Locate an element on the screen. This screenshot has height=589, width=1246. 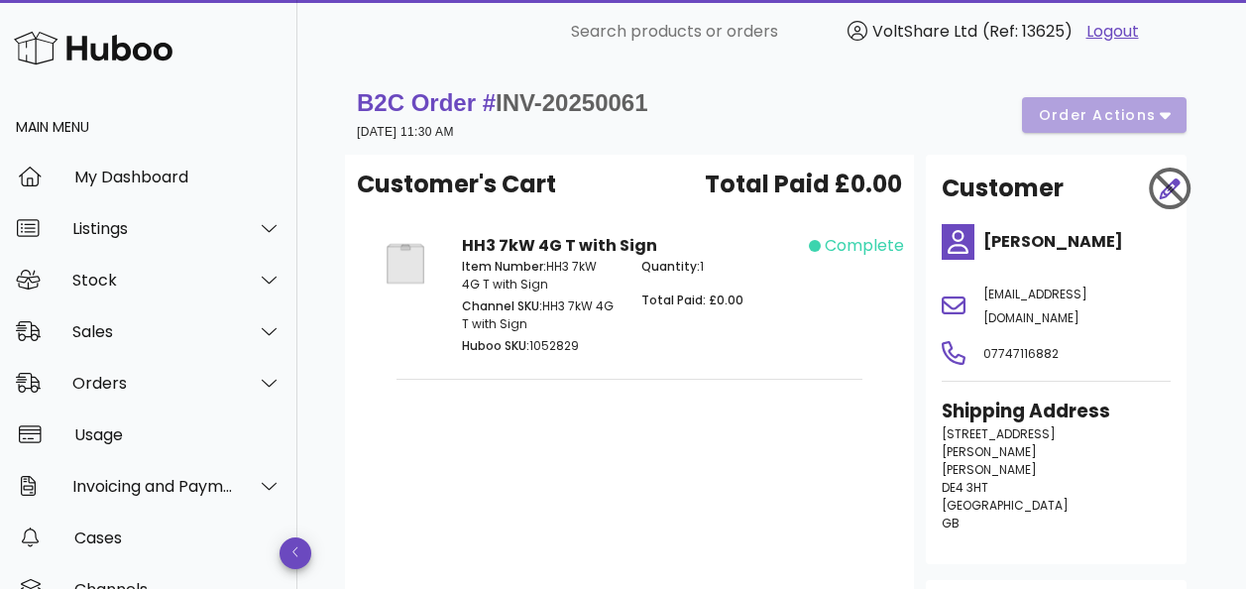
div: Invoicing and Payments is located at coordinates (153, 486).